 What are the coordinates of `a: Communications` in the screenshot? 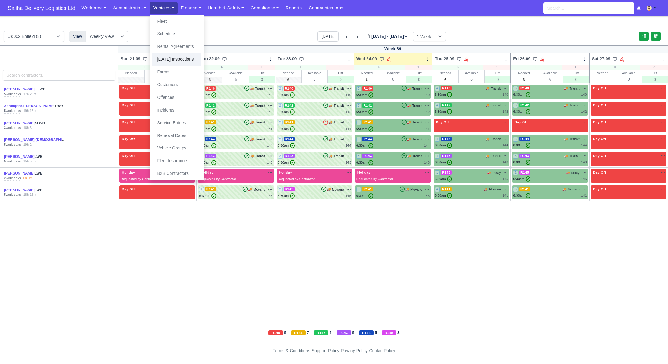 It's located at (326, 8).